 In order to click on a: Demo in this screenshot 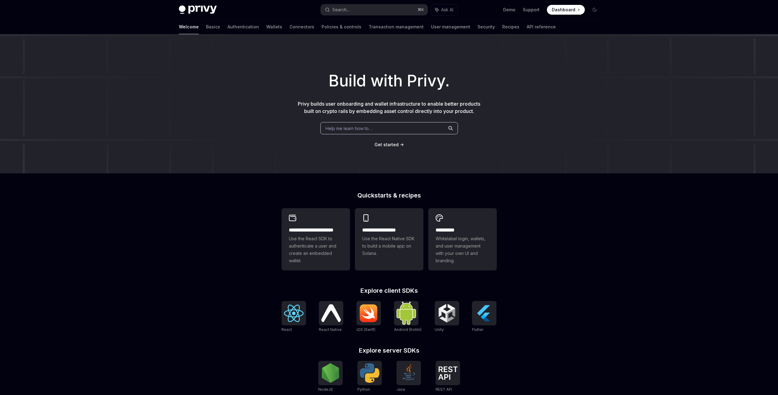, I will do `click(509, 10)`.